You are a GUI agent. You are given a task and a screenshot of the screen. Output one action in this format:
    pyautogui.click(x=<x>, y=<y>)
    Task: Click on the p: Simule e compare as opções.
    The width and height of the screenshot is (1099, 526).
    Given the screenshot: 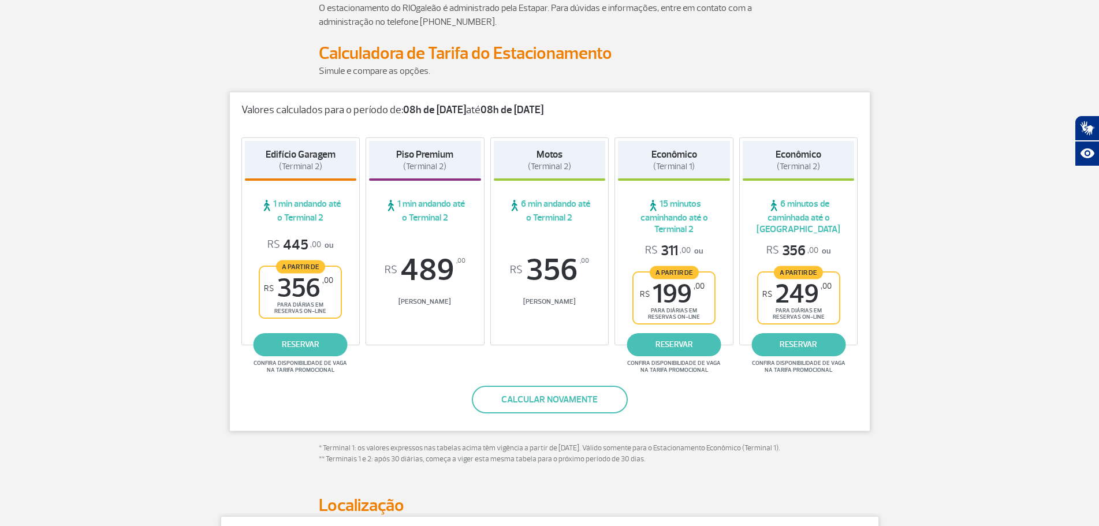 What is the action you would take?
    pyautogui.click(x=550, y=71)
    